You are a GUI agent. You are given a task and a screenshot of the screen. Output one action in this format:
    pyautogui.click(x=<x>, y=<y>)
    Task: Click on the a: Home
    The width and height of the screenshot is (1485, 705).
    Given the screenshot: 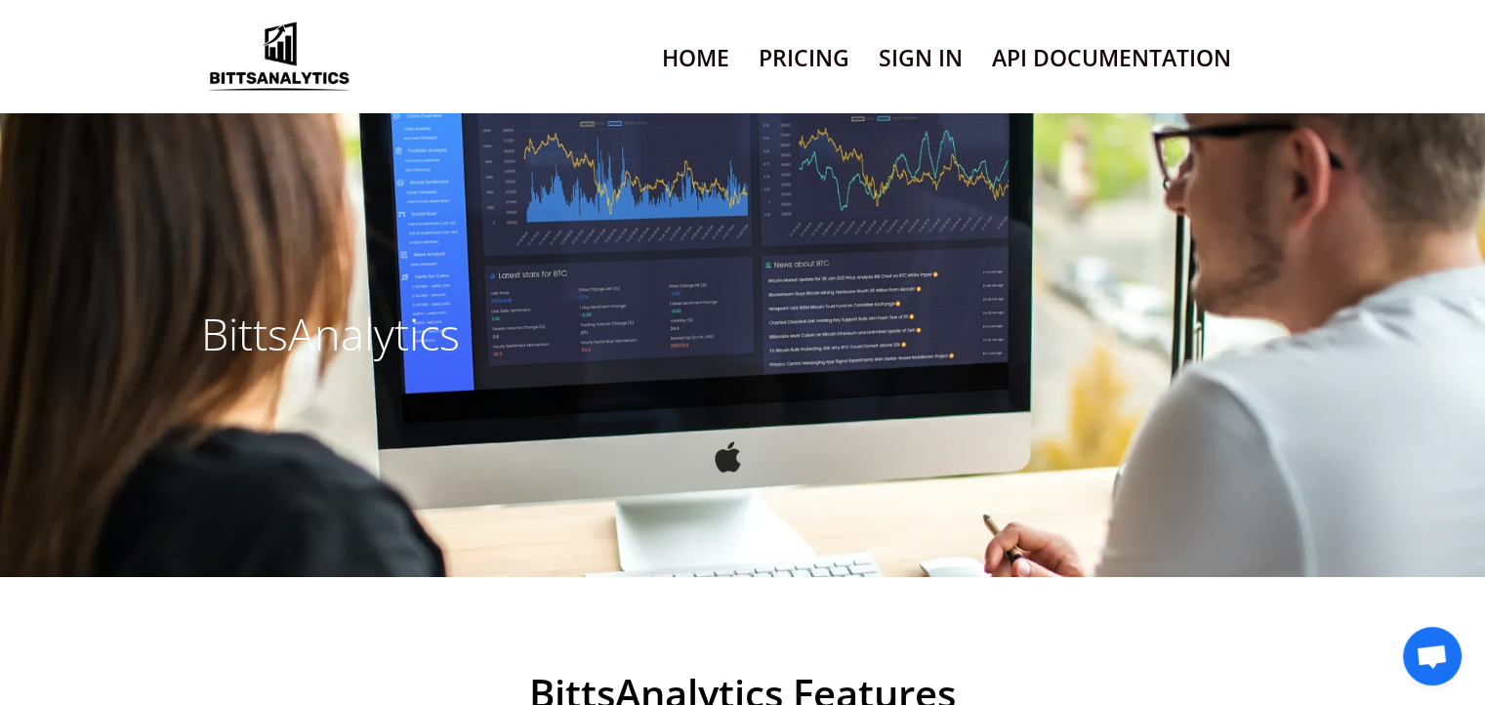 What is the action you would take?
    pyautogui.click(x=695, y=58)
    